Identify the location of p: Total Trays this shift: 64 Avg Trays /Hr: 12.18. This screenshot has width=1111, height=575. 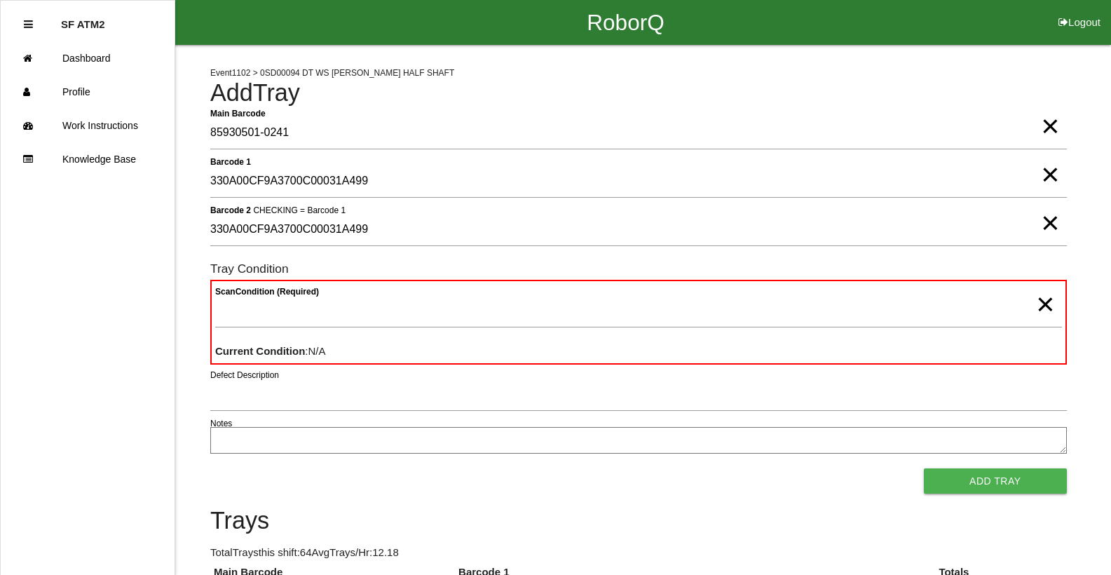
(639, 553).